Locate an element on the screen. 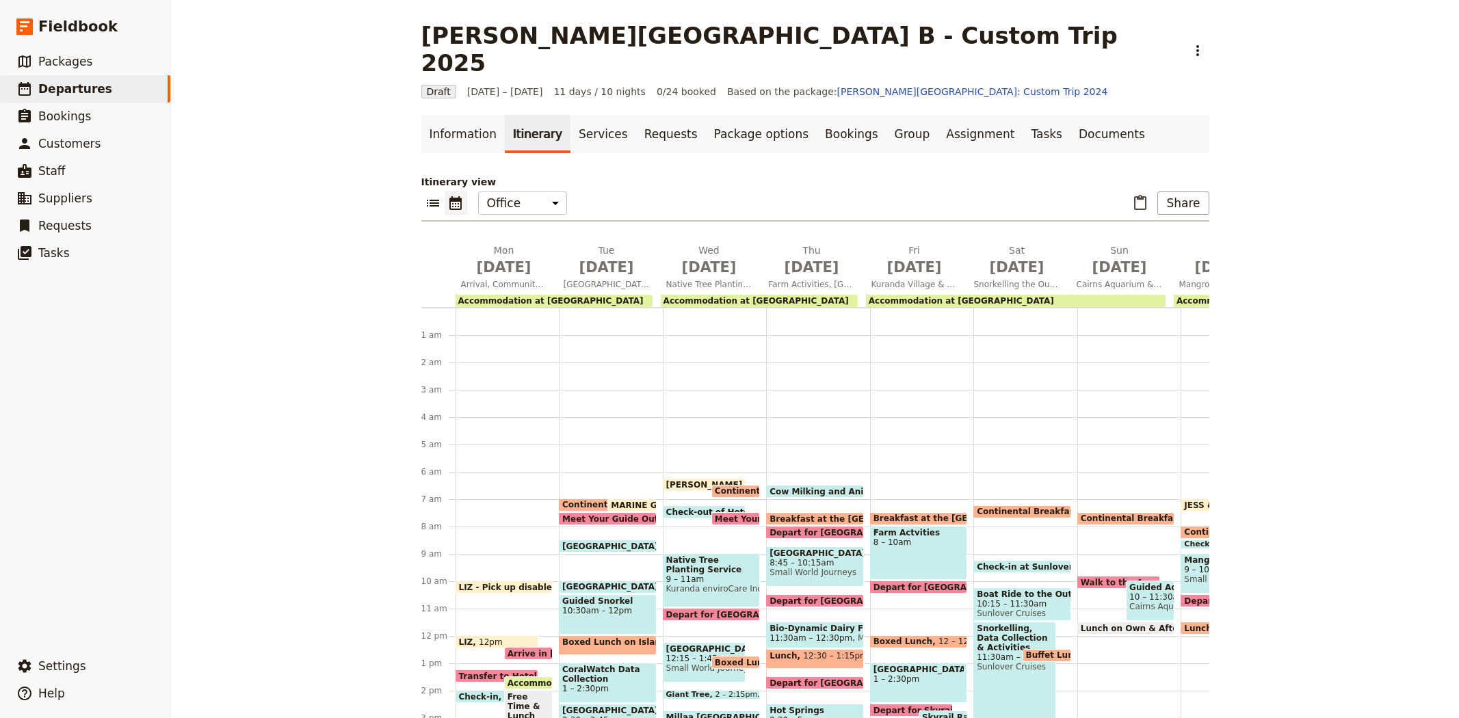  a: Services is located at coordinates (603, 134).